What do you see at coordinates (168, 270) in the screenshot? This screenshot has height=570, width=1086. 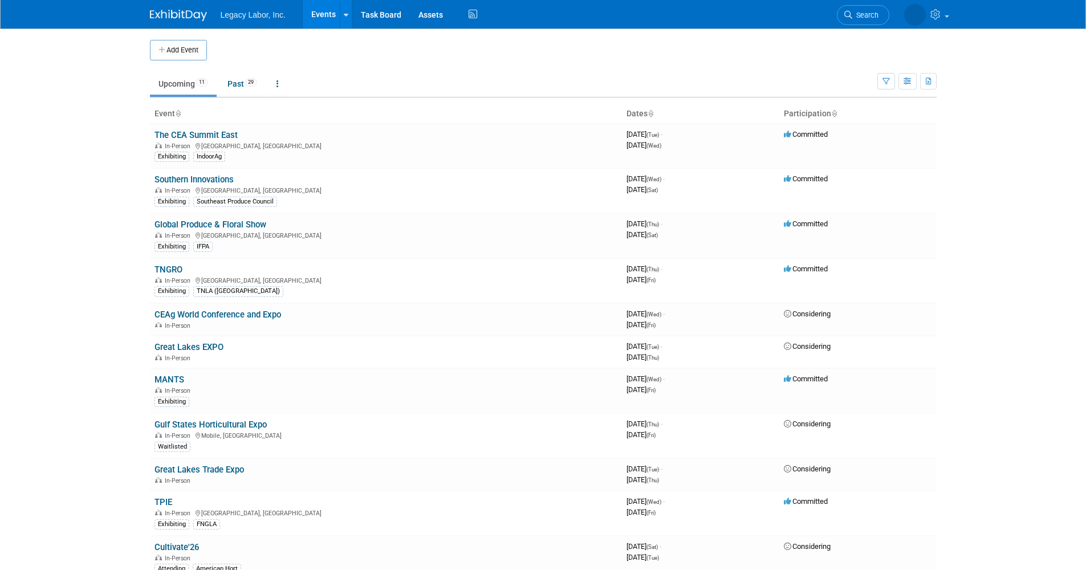 I see `a: TNGRO` at bounding box center [168, 270].